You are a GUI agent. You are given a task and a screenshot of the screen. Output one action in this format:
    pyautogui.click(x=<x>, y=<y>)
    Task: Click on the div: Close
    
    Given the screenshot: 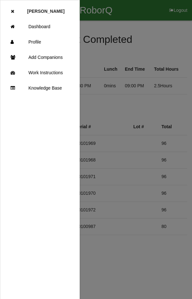 What is the action you would take?
    pyautogui.click(x=12, y=11)
    